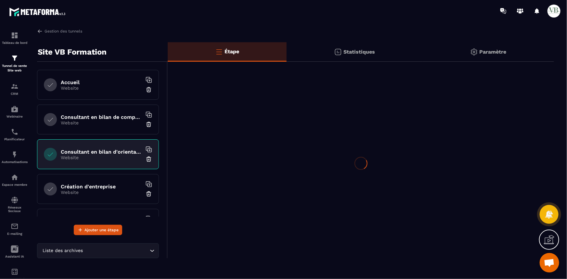 This screenshot has height=279, width=567. Describe the element at coordinates (15, 139) in the screenshot. I see `p: Planificateur` at that location.